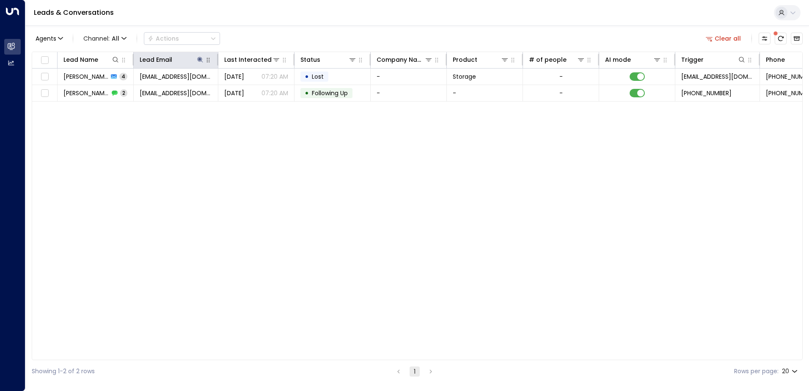 This screenshot has width=809, height=391. What do you see at coordinates (780, 38) in the screenshot?
I see `span: There are new threads available. Refresh the grid to view the latest updates.` at bounding box center [780, 38].